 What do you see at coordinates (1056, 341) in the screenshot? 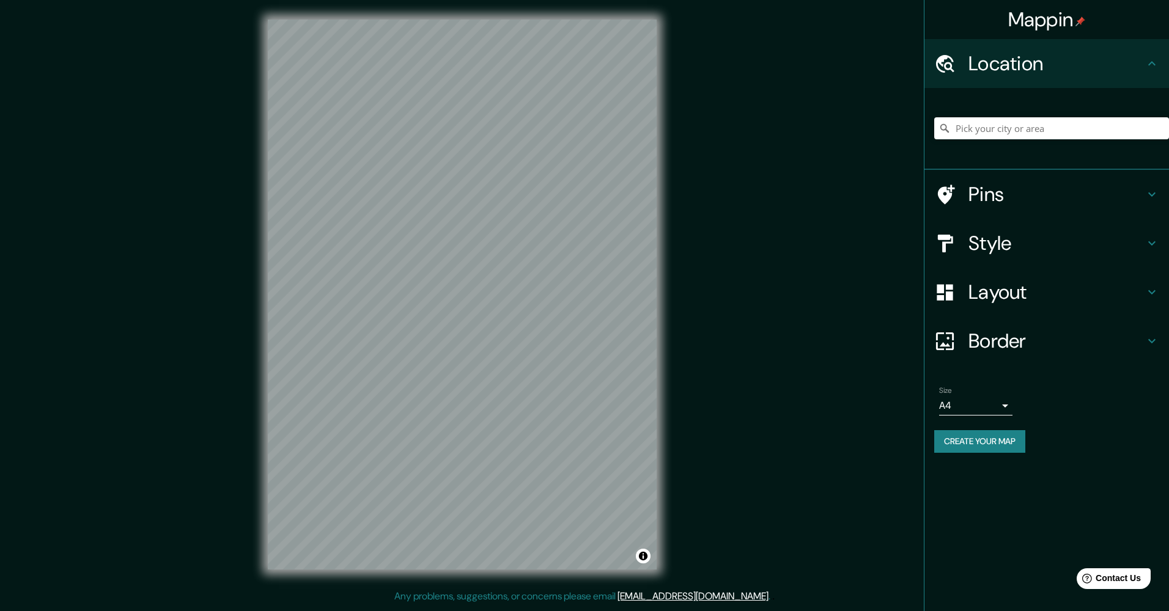
I see `h4: Border` at bounding box center [1056, 341].